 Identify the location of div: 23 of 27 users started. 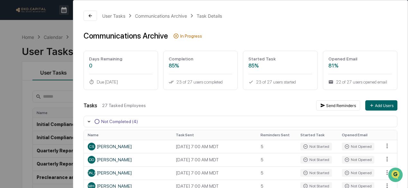
(280, 82).